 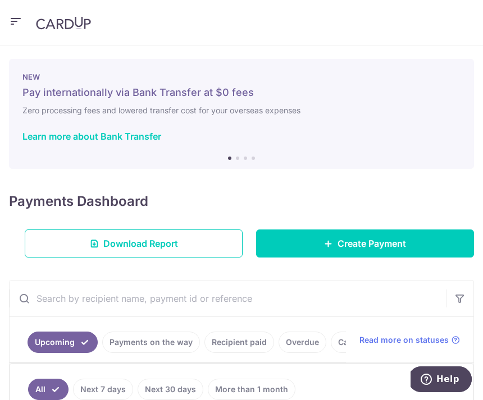 What do you see at coordinates (151, 342) in the screenshot?
I see `a: Payments on the way` at bounding box center [151, 342].